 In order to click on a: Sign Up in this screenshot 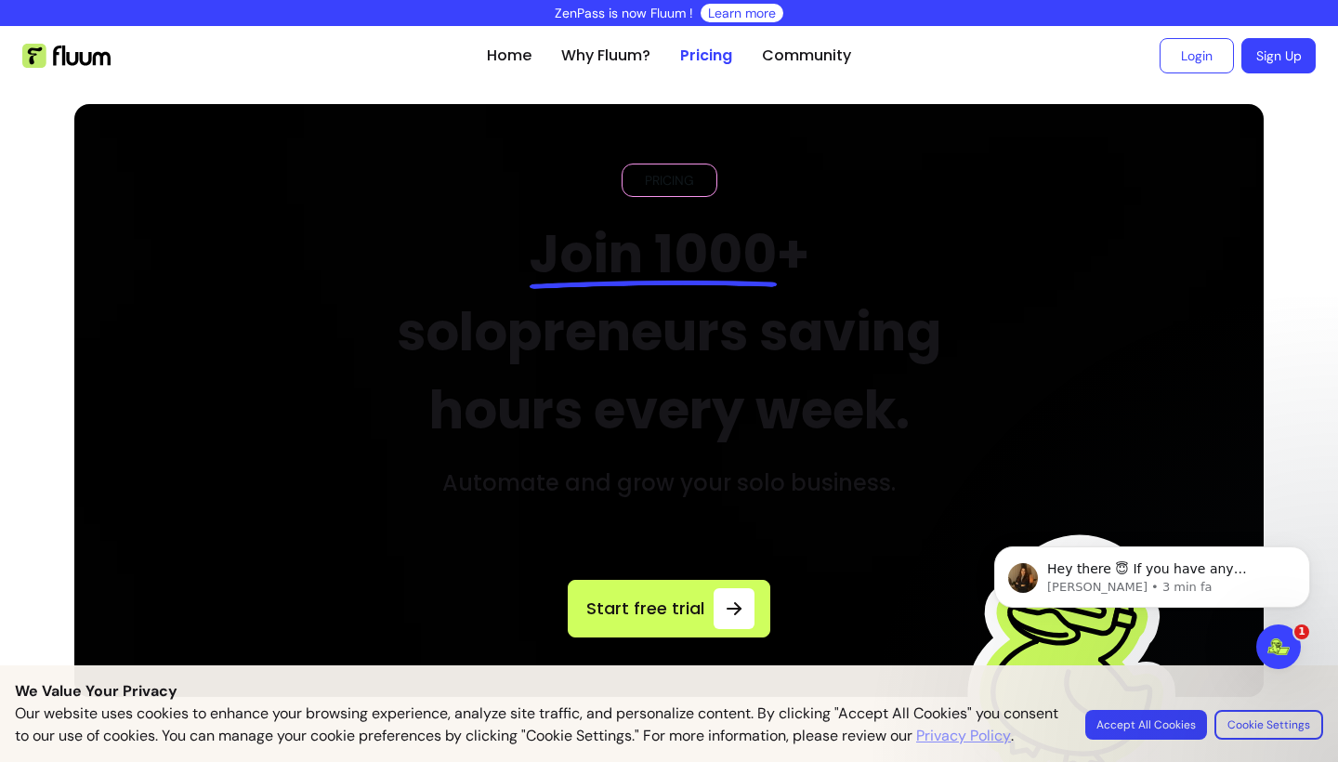, I will do `click(1279, 56)`.